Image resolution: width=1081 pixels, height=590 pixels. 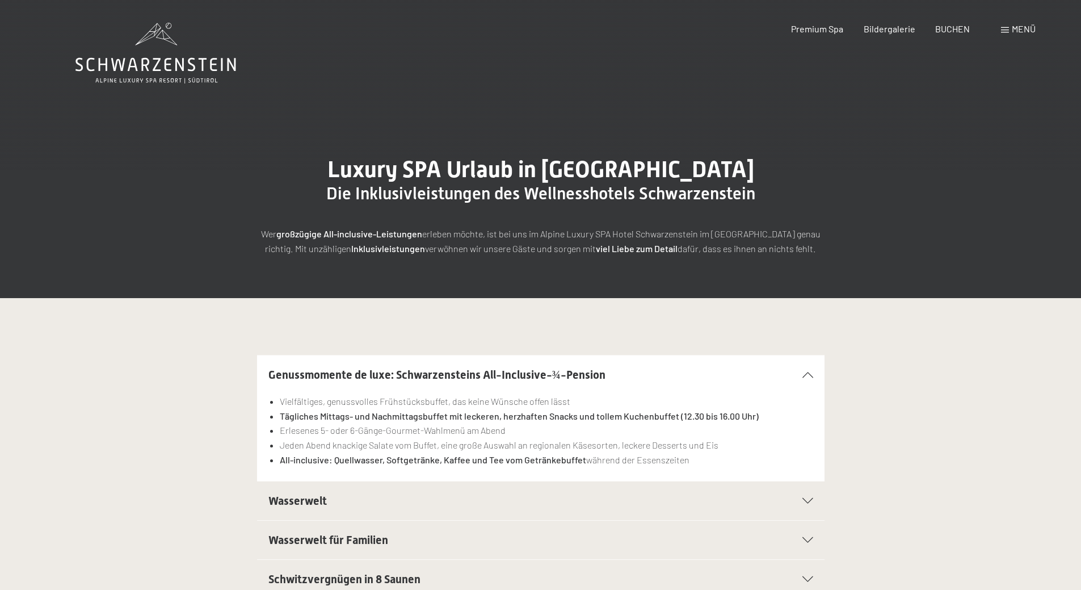 What do you see at coordinates (328, 540) in the screenshot?
I see `span: Wasserwelt für Familien` at bounding box center [328, 540].